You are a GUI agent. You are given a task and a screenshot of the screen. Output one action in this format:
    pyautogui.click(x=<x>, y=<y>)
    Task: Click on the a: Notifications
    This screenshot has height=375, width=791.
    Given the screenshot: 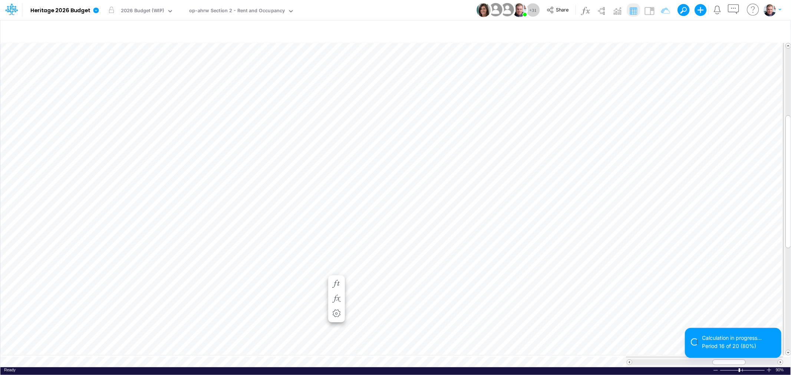 What is the action you would take?
    pyautogui.click(x=717, y=10)
    